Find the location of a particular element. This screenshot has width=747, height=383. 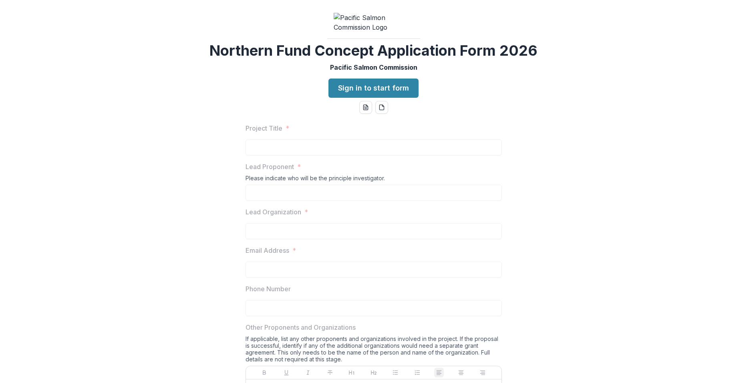

button: Align Center is located at coordinates (461, 372).